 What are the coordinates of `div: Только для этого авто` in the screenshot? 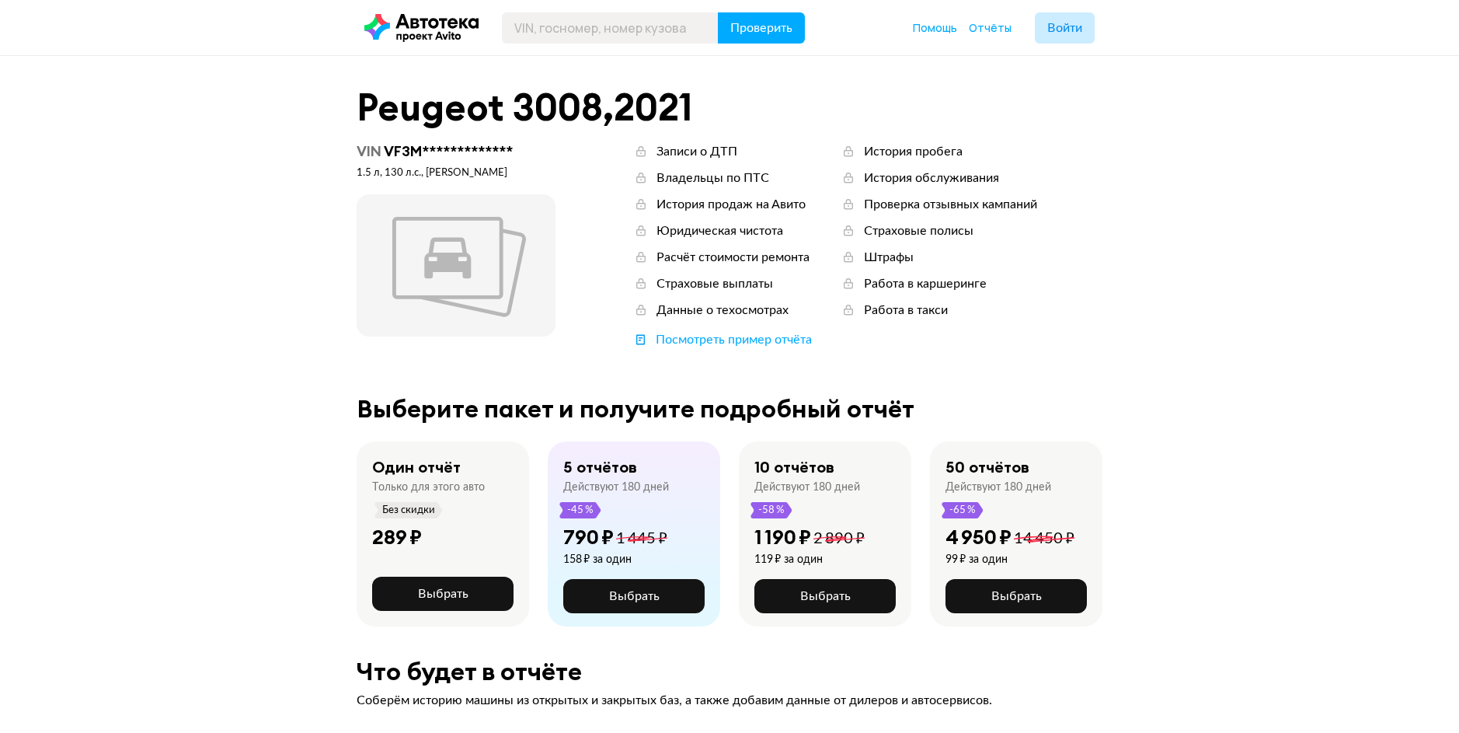 It's located at (428, 487).